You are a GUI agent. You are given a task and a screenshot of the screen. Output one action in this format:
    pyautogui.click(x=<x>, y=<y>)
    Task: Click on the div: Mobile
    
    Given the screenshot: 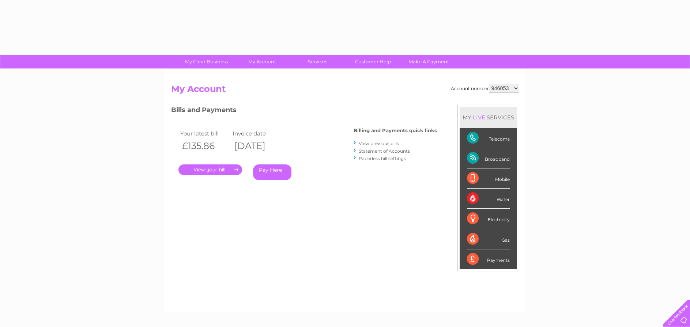 What is the action you would take?
    pyautogui.click(x=488, y=178)
    